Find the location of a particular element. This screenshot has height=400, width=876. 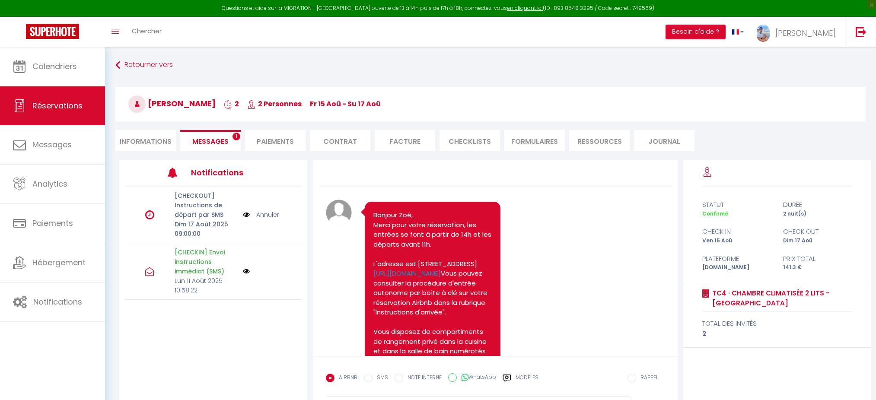

span: Confirmé is located at coordinates (715, 213).